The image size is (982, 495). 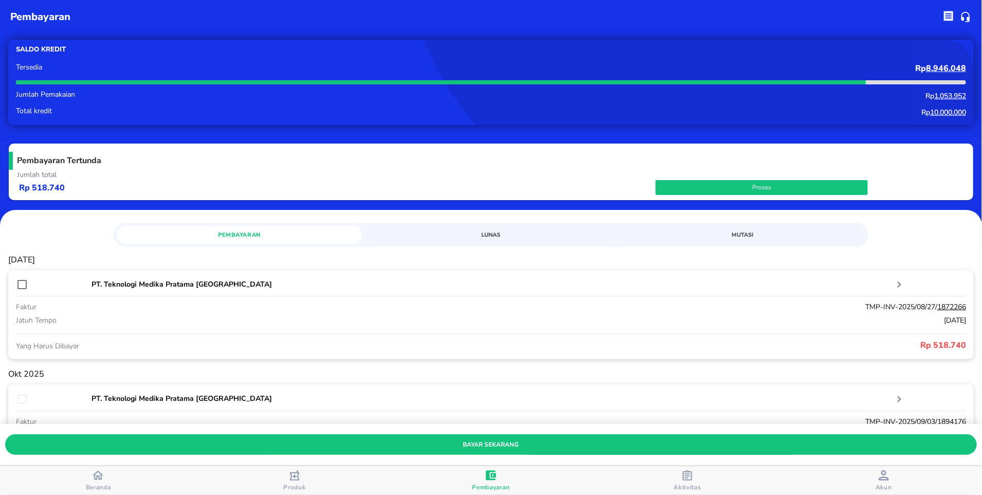 I want to click on p: pembayaran, so click(x=40, y=17).